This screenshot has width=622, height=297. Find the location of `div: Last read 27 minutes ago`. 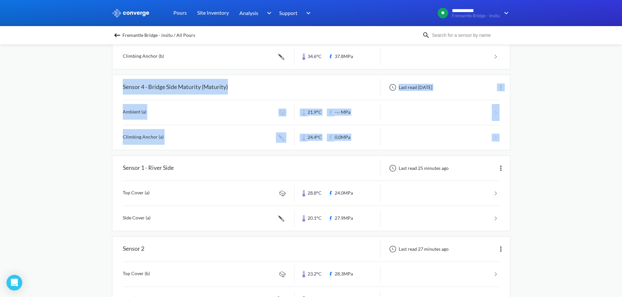

div: Last read 27 minutes ago is located at coordinates (418, 249).